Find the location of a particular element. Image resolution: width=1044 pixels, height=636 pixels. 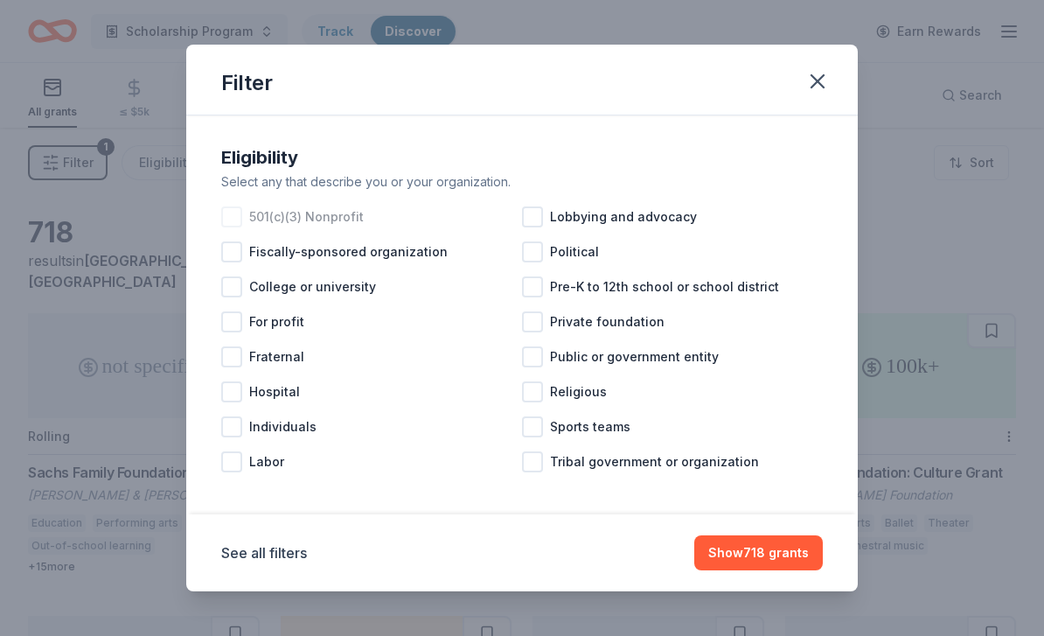

button: See all filters is located at coordinates (264, 553).